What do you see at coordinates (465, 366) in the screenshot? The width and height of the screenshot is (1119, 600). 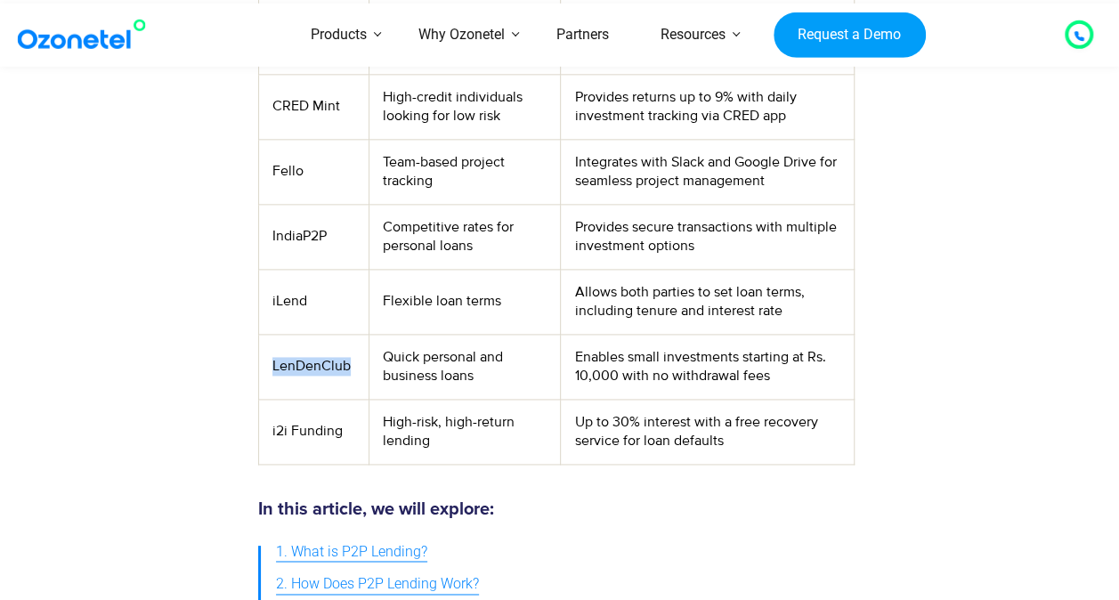 I see `td: Quick personal and business loans` at bounding box center [465, 366].